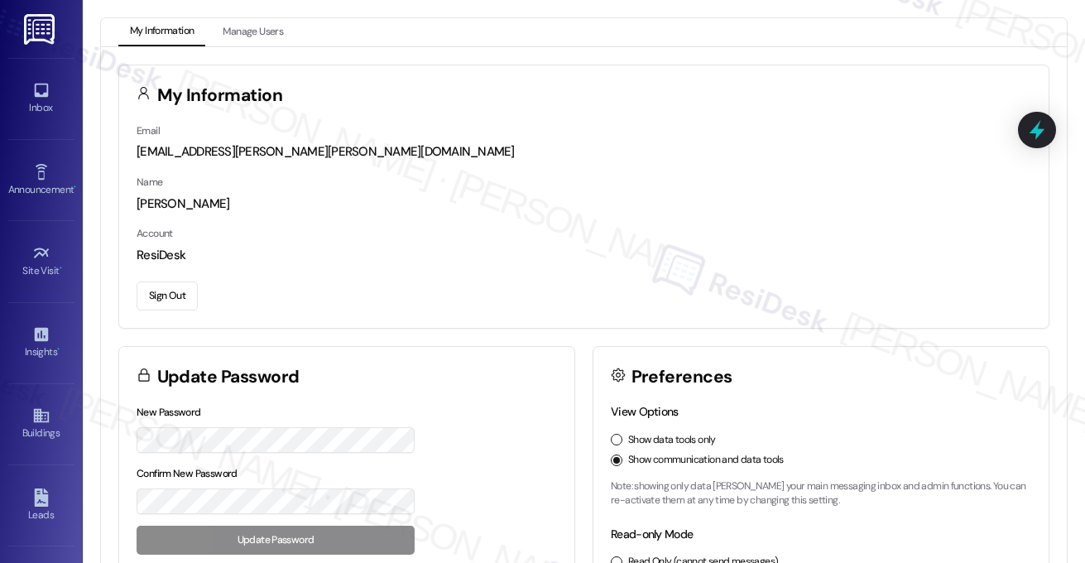 This screenshot has width=1085, height=563. I want to click on label: View Options, so click(645, 411).